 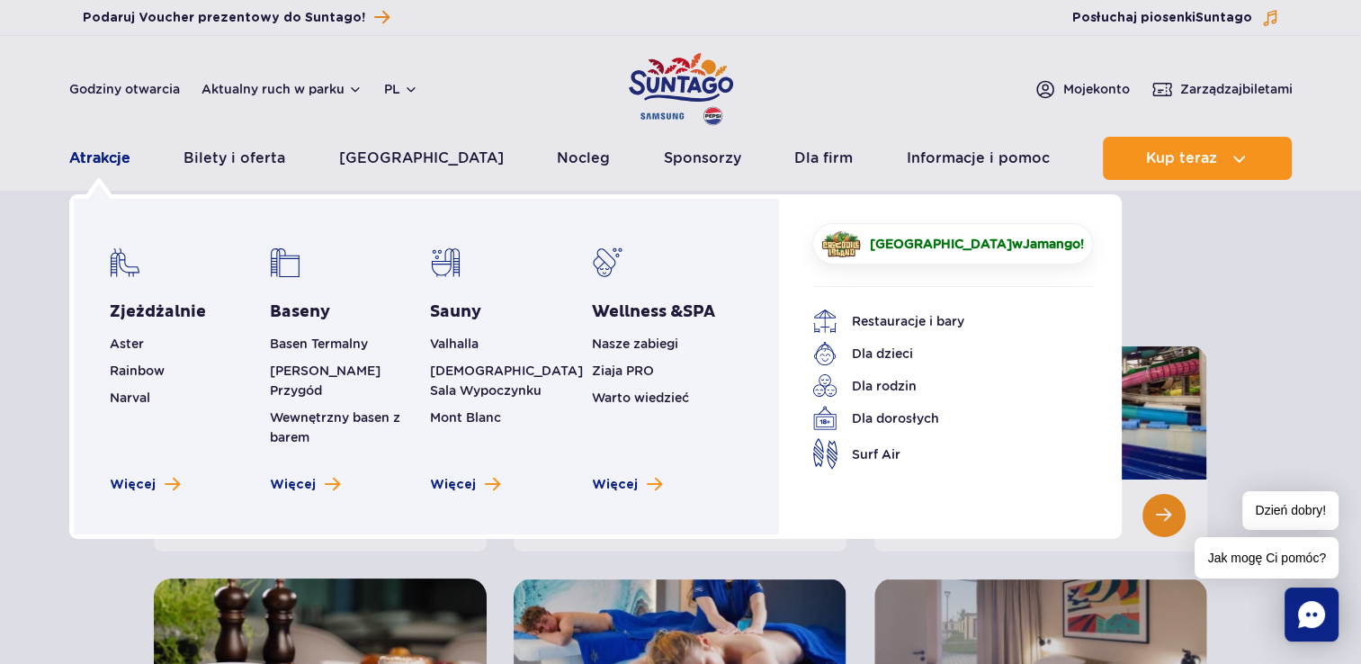 I want to click on a: Basen Termalny, so click(x=318, y=344).